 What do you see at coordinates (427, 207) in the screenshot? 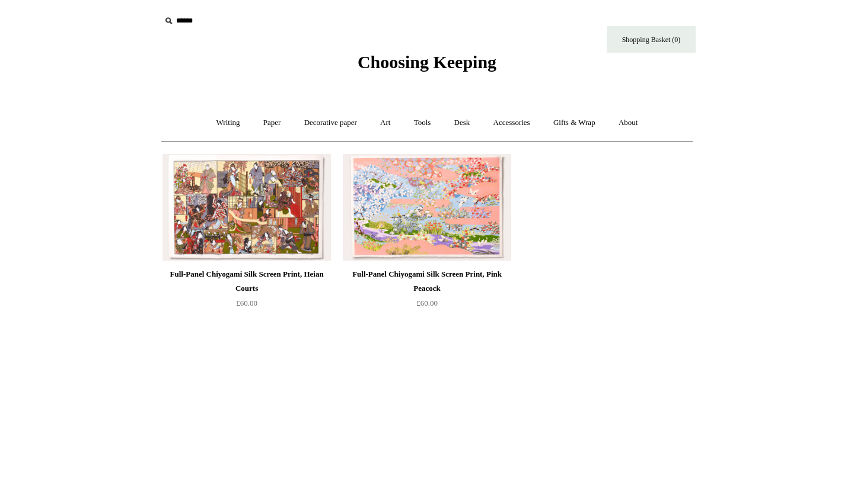
I see `img: Full-Panel Chiyogami Silk Screen Print, Pink Peacock` at bounding box center [427, 207].